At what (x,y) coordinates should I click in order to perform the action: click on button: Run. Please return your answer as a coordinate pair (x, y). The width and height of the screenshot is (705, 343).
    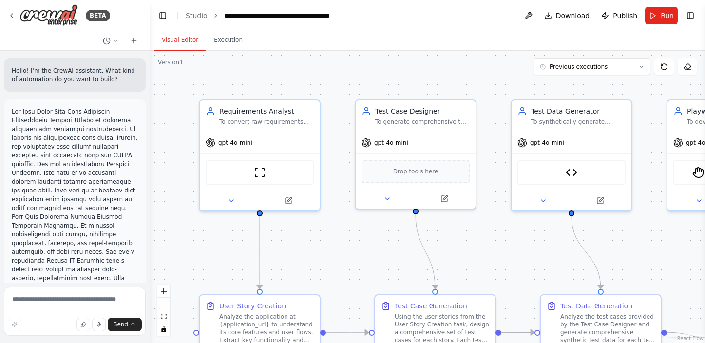
    Looking at the image, I should click on (661, 16).